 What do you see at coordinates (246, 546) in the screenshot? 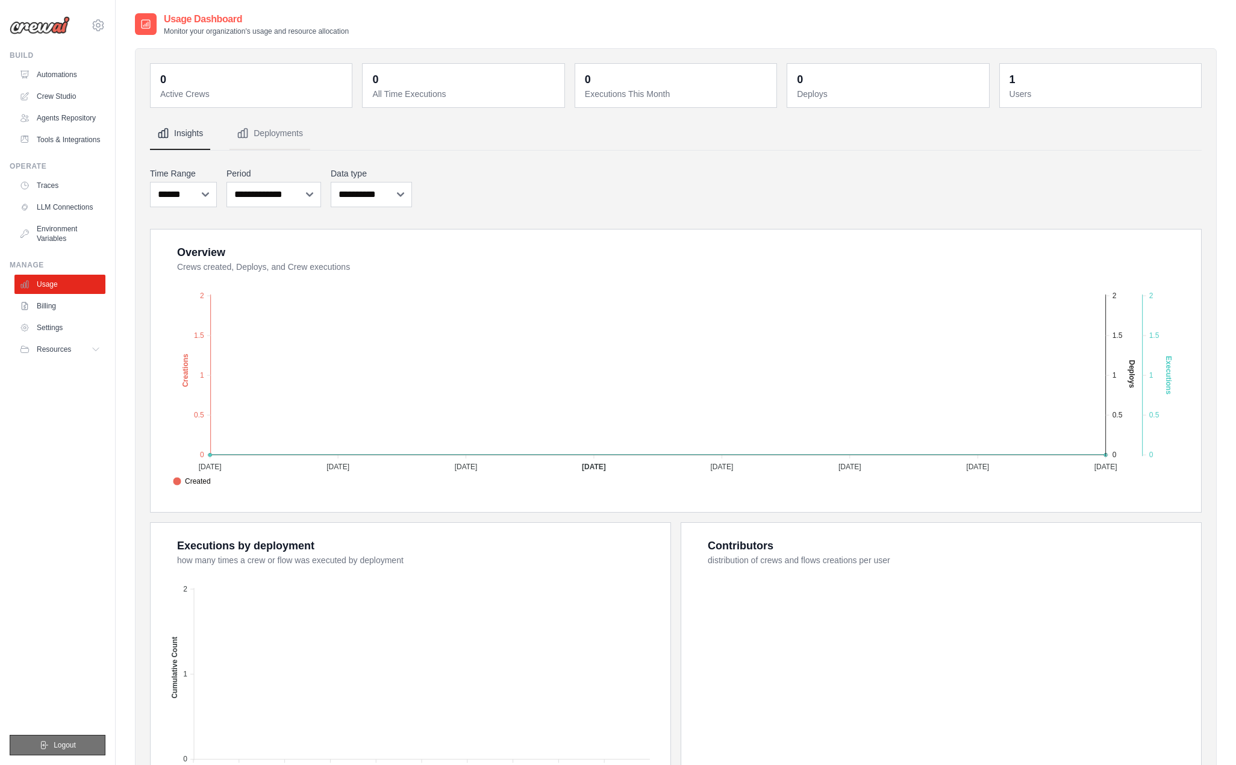
I see `div: Executions by deployment` at bounding box center [246, 546].